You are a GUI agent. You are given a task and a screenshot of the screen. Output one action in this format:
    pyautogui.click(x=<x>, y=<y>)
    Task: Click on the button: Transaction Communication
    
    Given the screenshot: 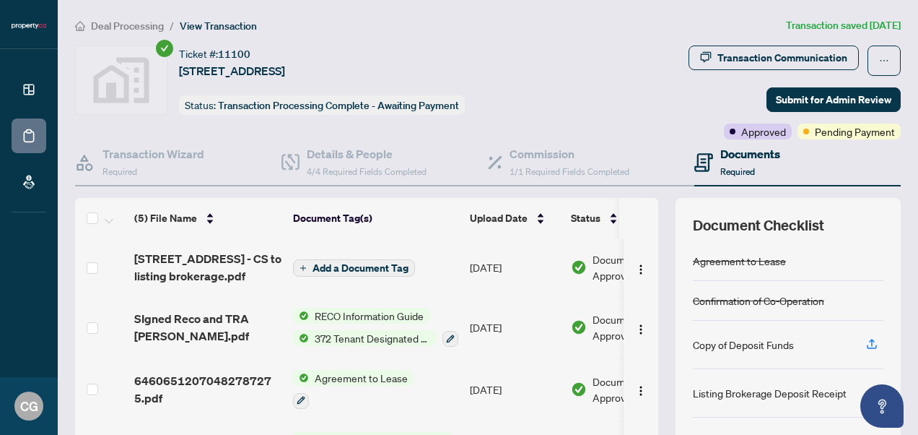 What is the action you would take?
    pyautogui.click(x=774, y=58)
    